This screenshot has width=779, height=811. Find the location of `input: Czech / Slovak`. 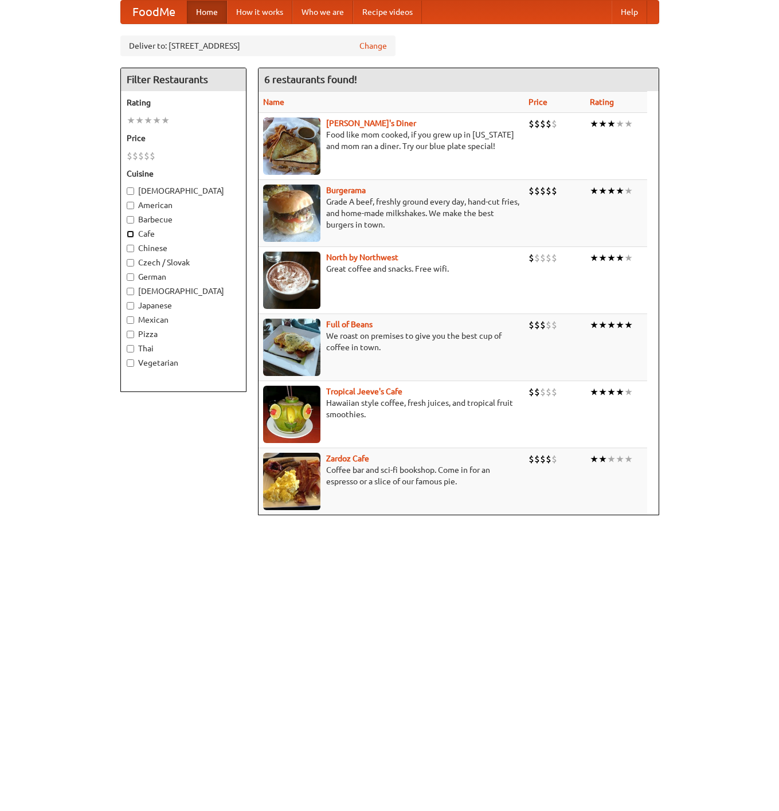

input: Czech / Slovak is located at coordinates (130, 263).